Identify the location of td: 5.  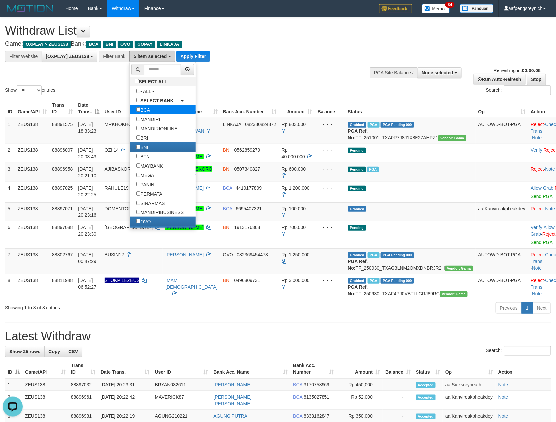
(10, 211).